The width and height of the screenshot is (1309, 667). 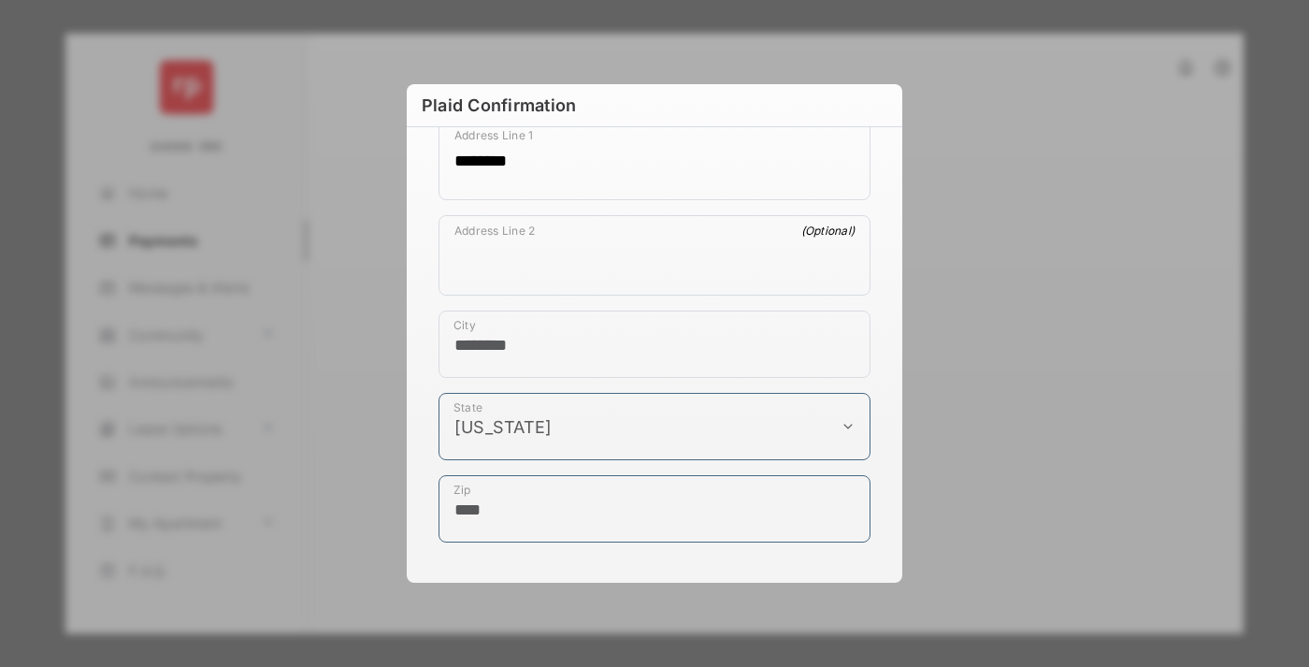 What do you see at coordinates (655, 255) in the screenshot?
I see `div: payment_method_screening[postal_addresses][addressLine2]` at bounding box center [655, 255].